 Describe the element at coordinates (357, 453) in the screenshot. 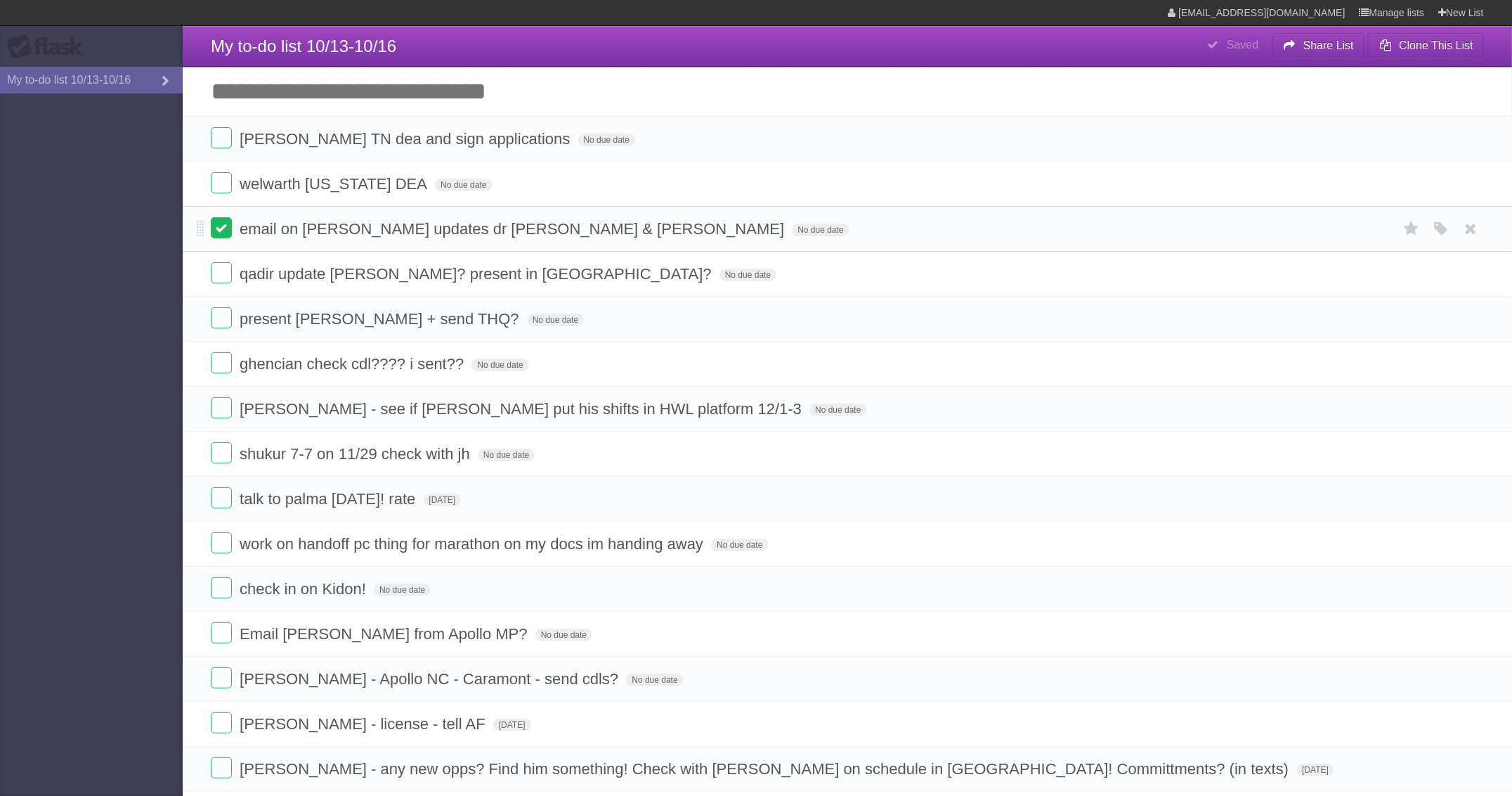

I see `span: shukur 7-7 on 11/29 check with jh` at that location.